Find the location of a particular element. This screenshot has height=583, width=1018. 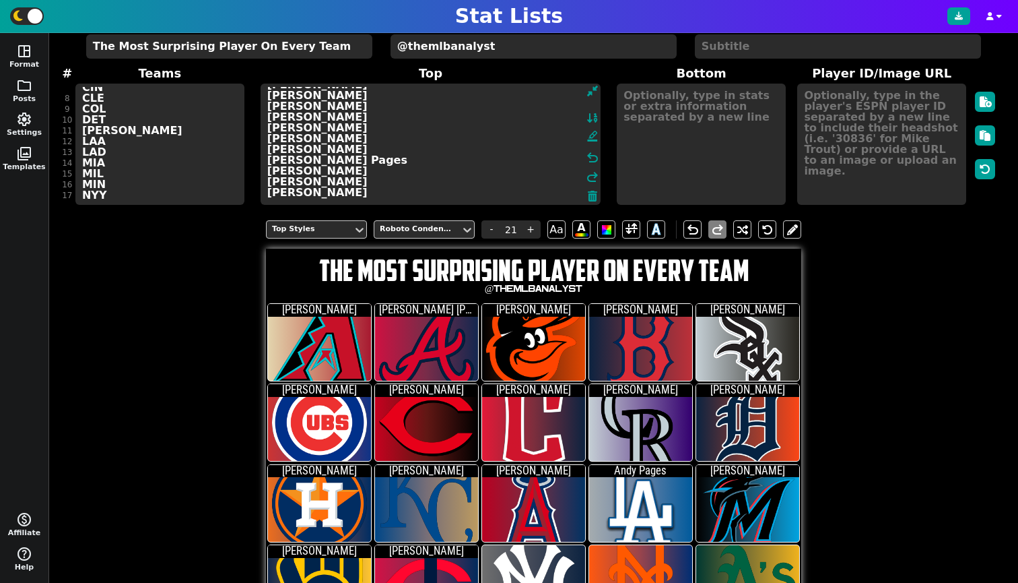

div: 16 is located at coordinates (67, 185).